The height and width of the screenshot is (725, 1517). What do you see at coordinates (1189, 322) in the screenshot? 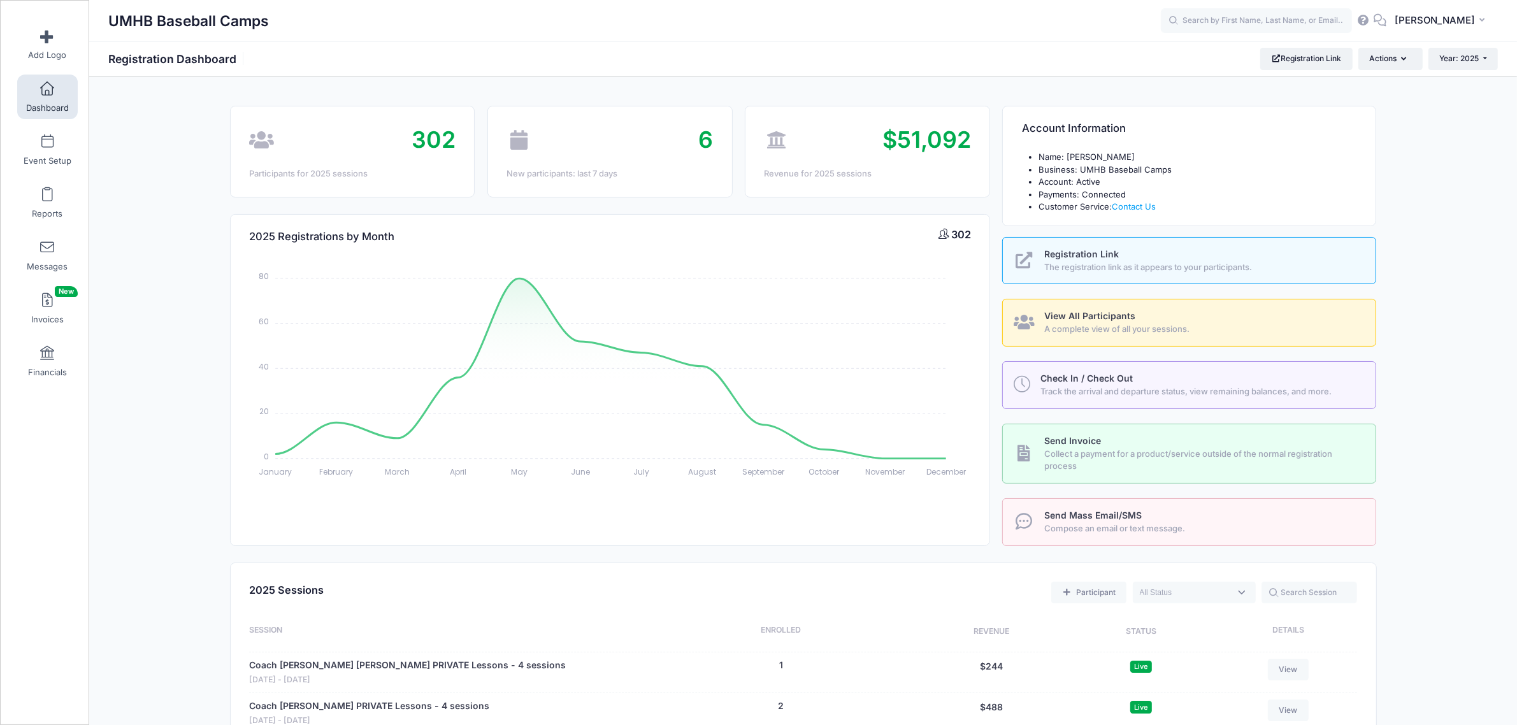
I see `a: View All Participants A complete view of all your sessions.` at bounding box center [1189, 322].